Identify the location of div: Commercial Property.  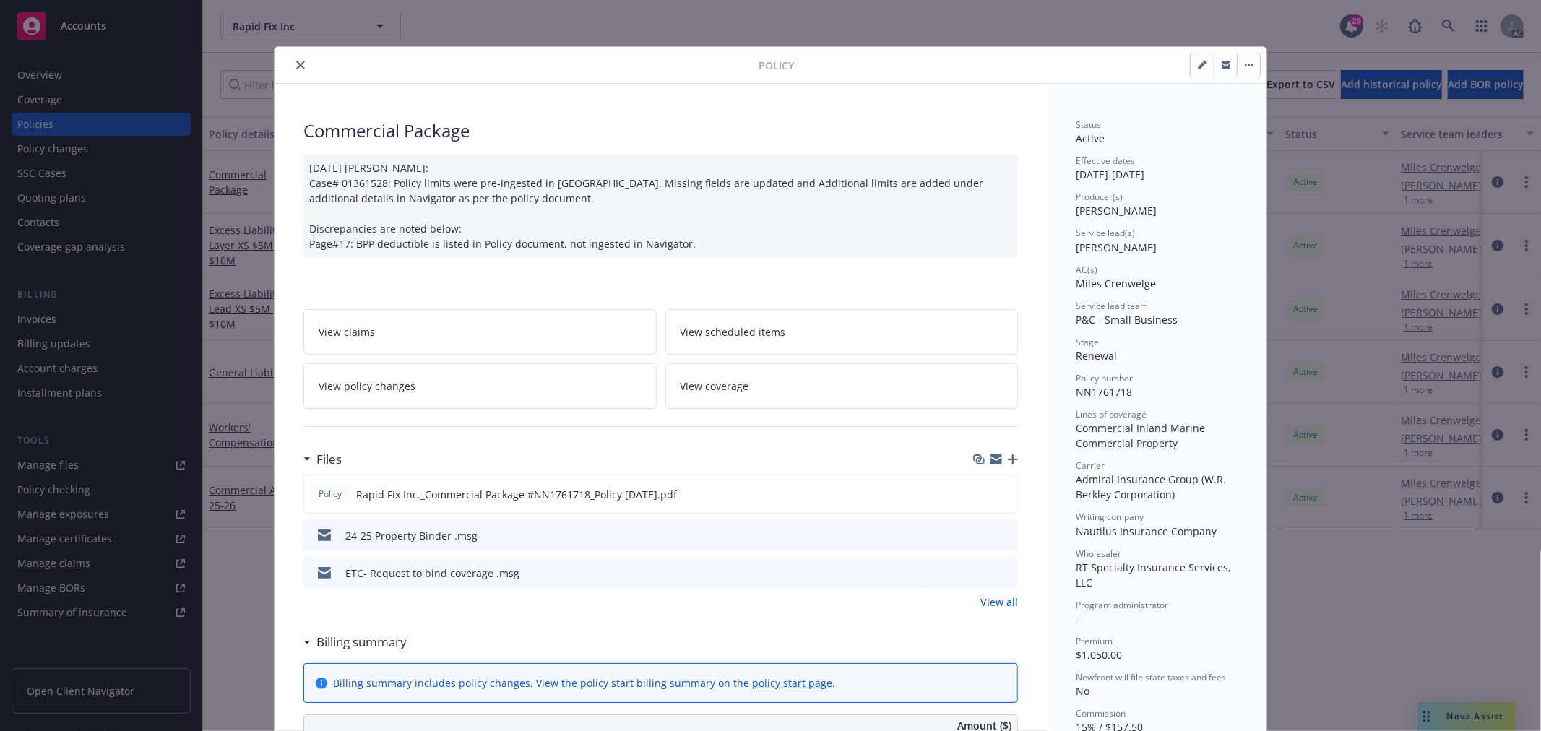
(1156, 443).